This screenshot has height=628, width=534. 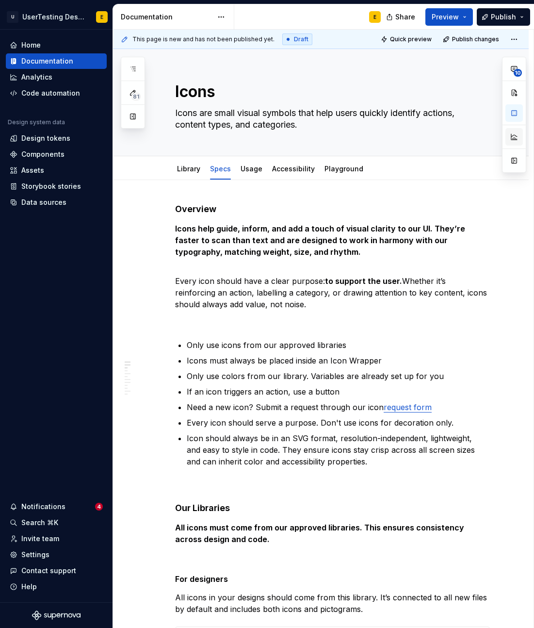 What do you see at coordinates (46, 138) in the screenshot?
I see `div: Design tokens` at bounding box center [46, 138].